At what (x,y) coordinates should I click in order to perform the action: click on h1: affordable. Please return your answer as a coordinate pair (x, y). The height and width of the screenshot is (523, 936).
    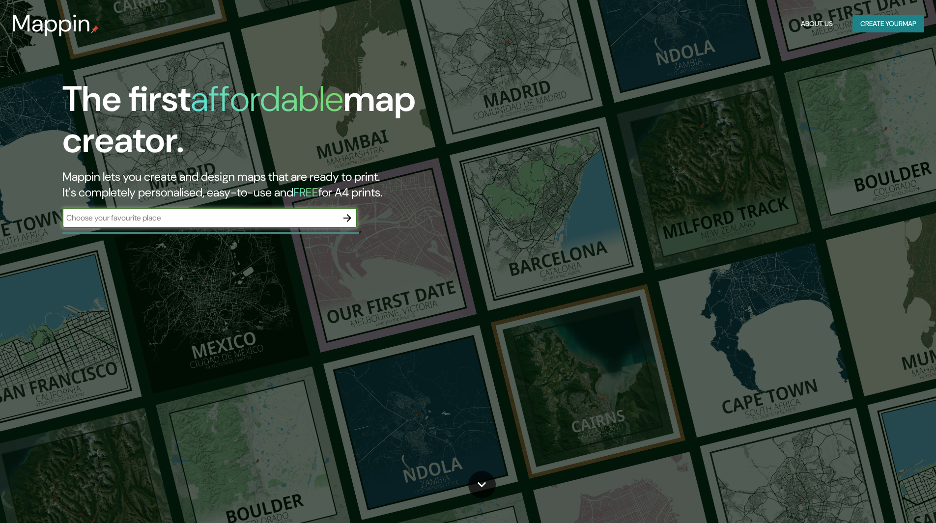
    Looking at the image, I should click on (267, 99).